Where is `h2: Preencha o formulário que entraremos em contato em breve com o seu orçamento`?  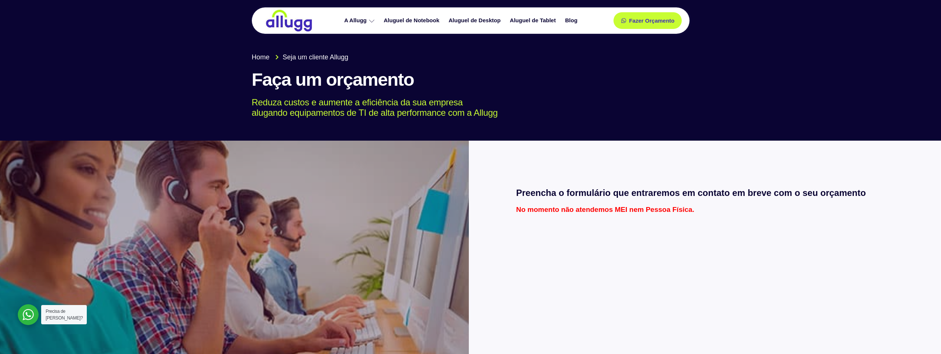
h2: Preencha o formulário que entraremos em contato em breve com o seu orçamento is located at coordinates (705, 193).